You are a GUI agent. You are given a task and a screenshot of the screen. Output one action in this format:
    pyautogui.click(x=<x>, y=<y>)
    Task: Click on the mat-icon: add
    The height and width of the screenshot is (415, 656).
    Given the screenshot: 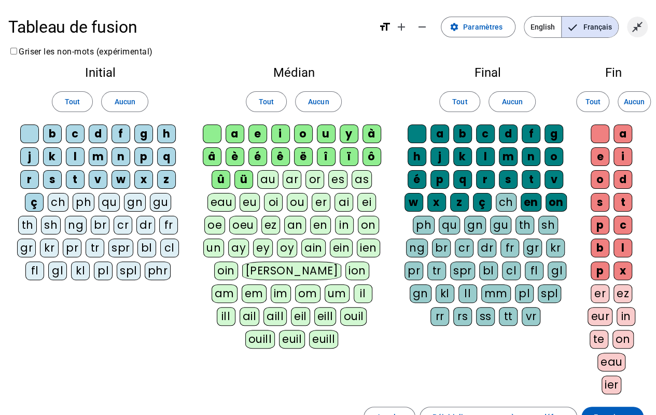 What is the action you would take?
    pyautogui.click(x=401, y=27)
    